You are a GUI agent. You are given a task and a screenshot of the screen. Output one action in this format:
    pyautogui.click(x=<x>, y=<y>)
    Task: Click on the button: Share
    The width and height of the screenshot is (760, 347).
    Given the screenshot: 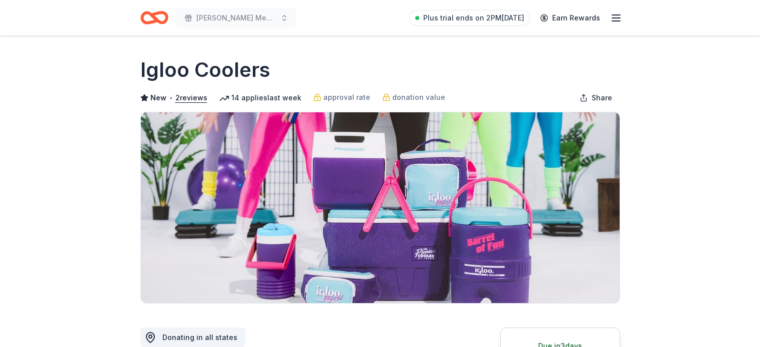 What is the action you would take?
    pyautogui.click(x=596, y=98)
    